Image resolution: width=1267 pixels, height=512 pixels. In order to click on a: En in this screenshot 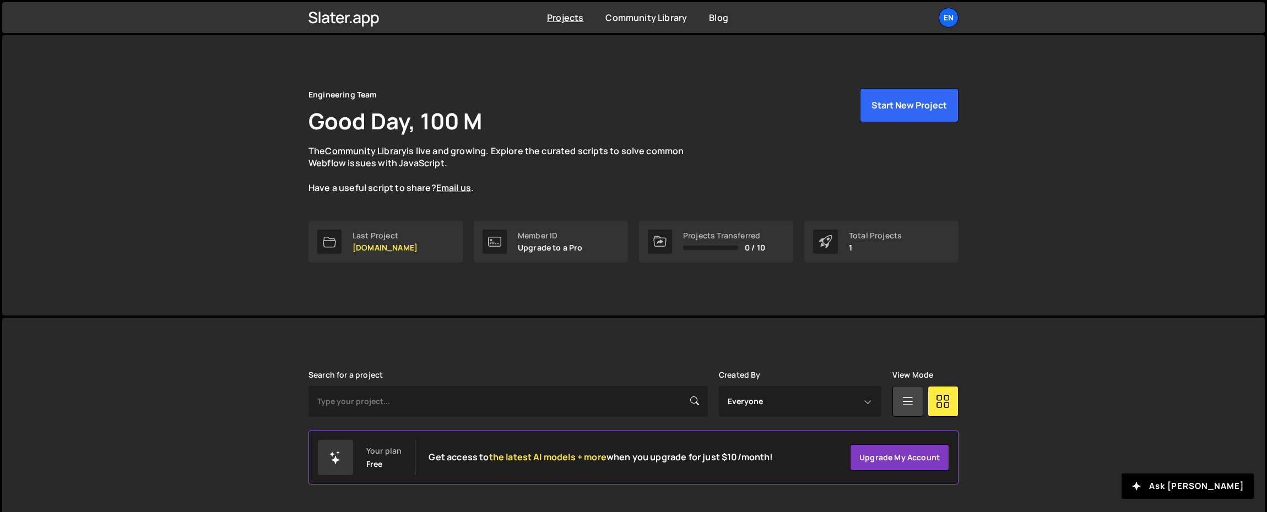, I will do `click(949, 18)`.